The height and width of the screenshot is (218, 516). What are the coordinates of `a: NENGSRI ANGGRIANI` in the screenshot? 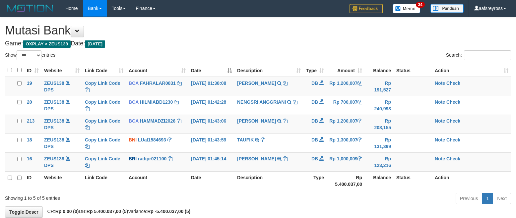 It's located at (261, 102).